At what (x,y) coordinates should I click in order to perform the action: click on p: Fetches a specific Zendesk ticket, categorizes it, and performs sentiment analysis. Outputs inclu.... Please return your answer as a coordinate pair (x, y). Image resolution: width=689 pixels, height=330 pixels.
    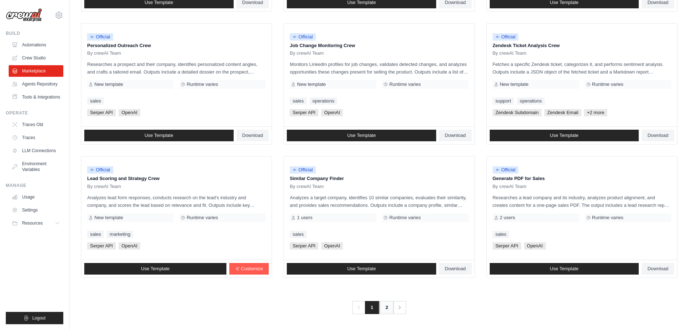
    Looking at the image, I should click on (582, 68).